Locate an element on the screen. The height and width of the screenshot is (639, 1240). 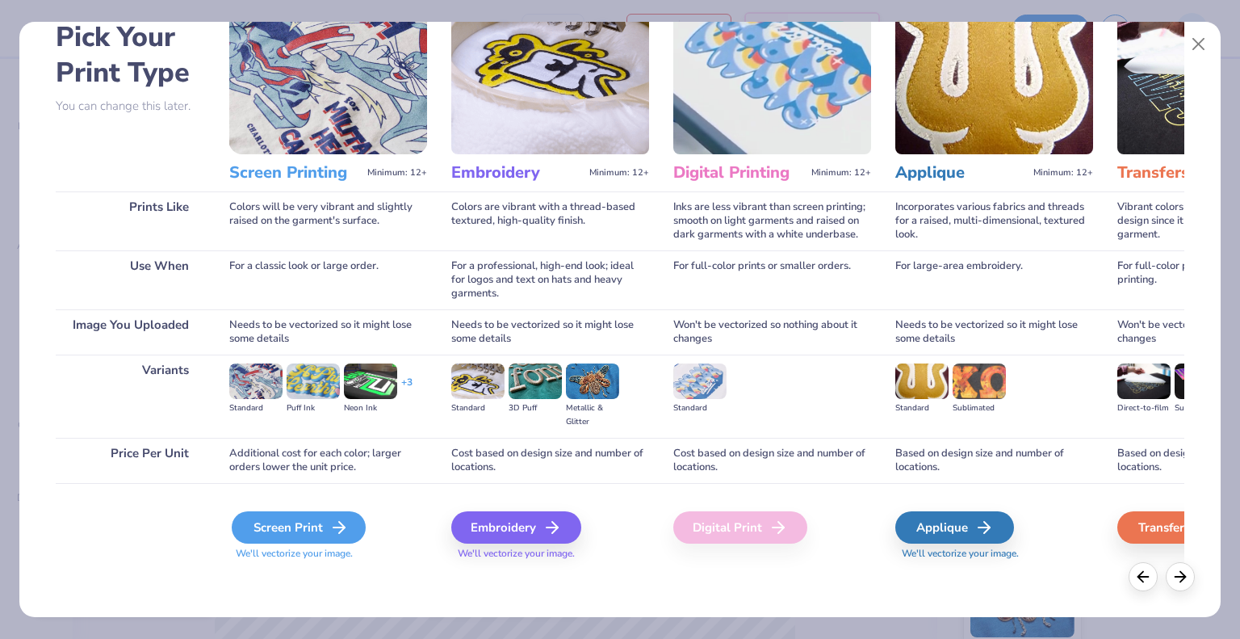
div: Embroidery is located at coordinates (516, 527).